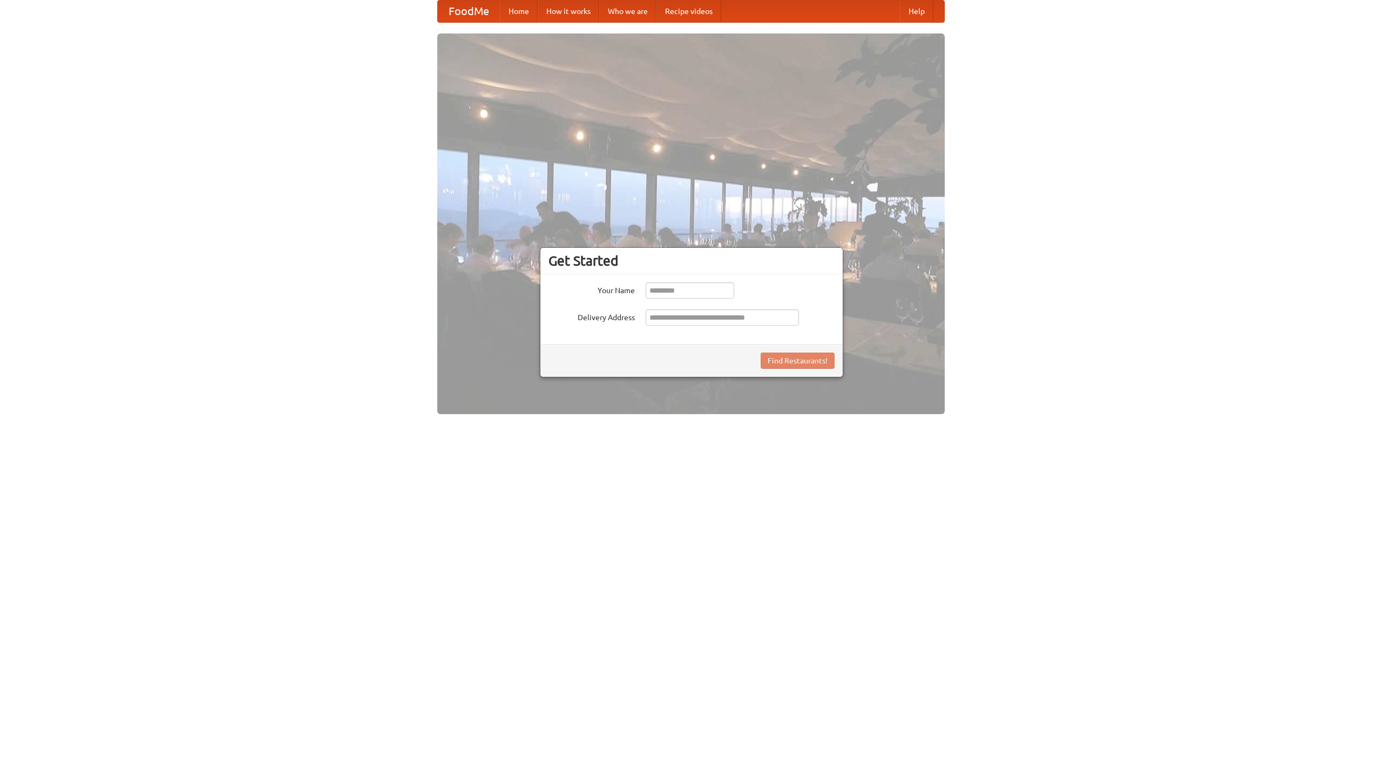 The width and height of the screenshot is (1382, 764). I want to click on h3: Get Started, so click(692, 261).